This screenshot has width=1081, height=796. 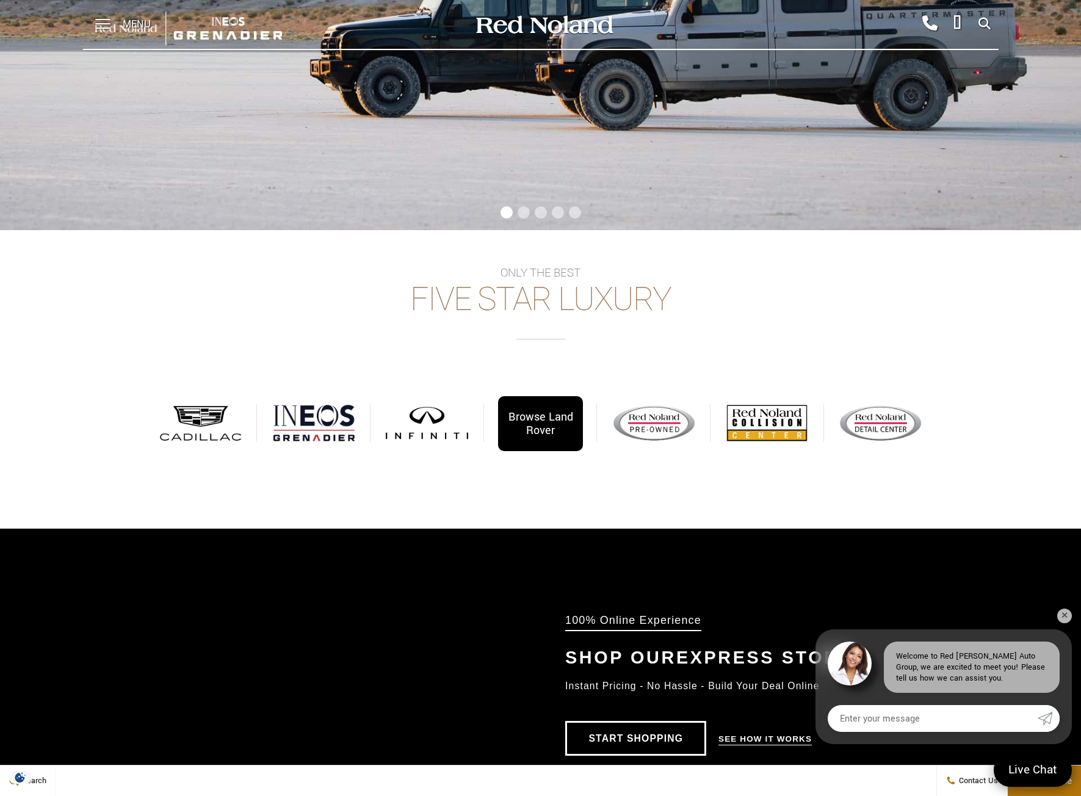 What do you see at coordinates (20, 777) in the screenshot?
I see `section: Click to Open Cookie Consent Modal` at bounding box center [20, 777].